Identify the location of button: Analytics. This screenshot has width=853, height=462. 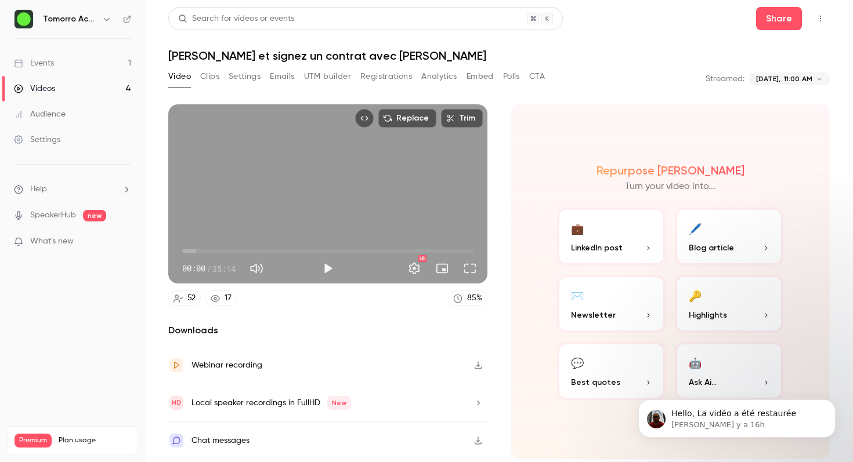
(439, 77).